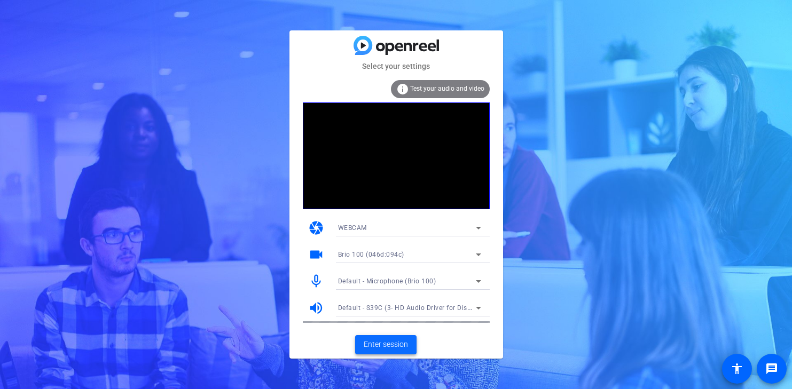  Describe the element at coordinates (396, 66) in the screenshot. I see `mat-card-subtitle: Select your settings` at that location.